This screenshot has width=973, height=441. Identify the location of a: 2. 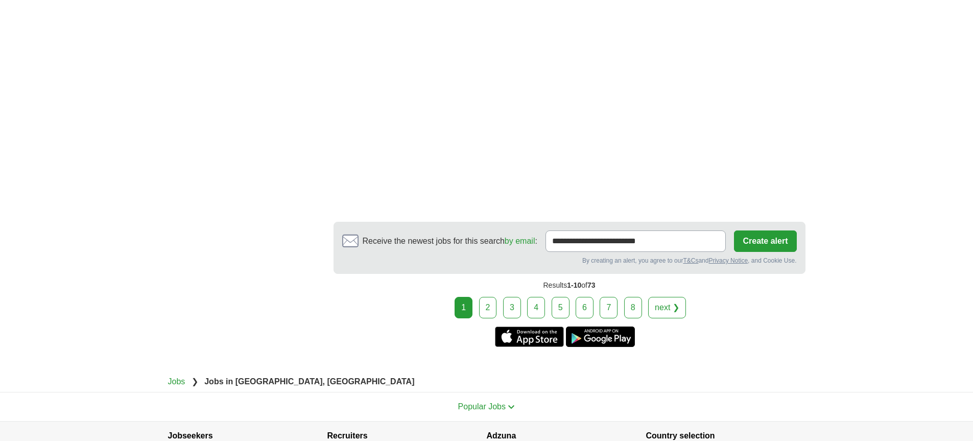
(488, 307).